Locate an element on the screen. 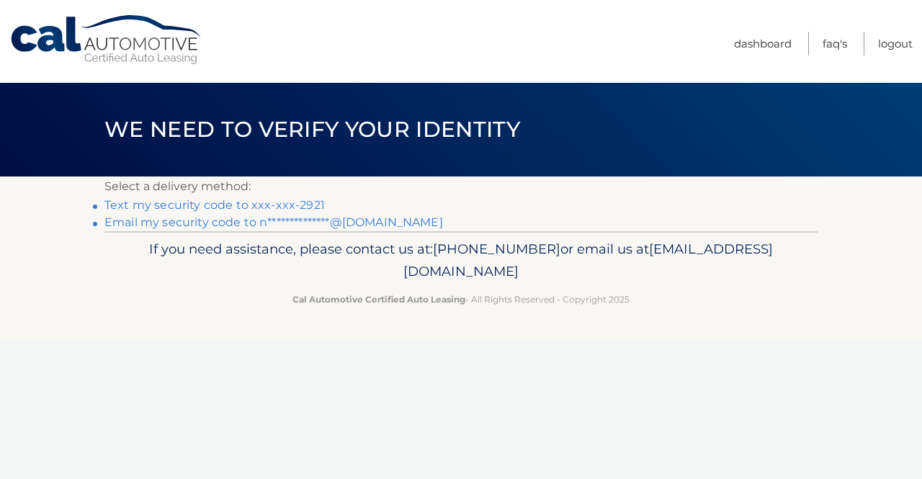  a: Text my security code to xxx-xxx-2921 is located at coordinates (215, 205).